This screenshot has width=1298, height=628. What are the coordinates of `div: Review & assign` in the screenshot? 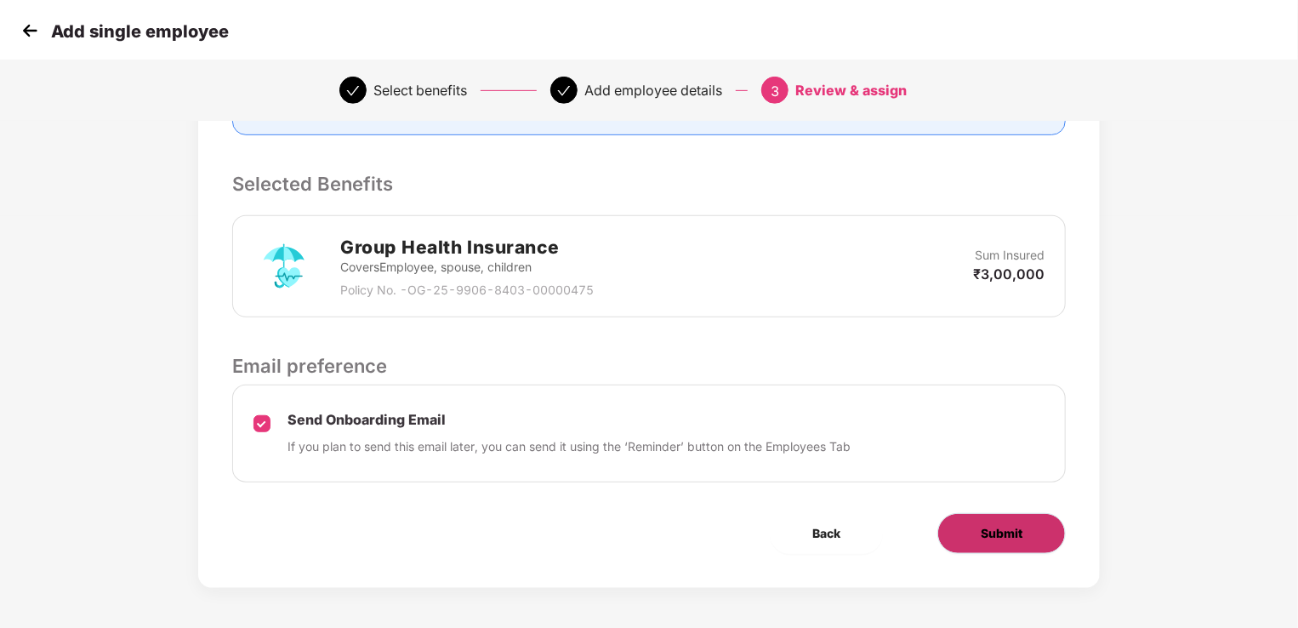 It's located at (850, 90).